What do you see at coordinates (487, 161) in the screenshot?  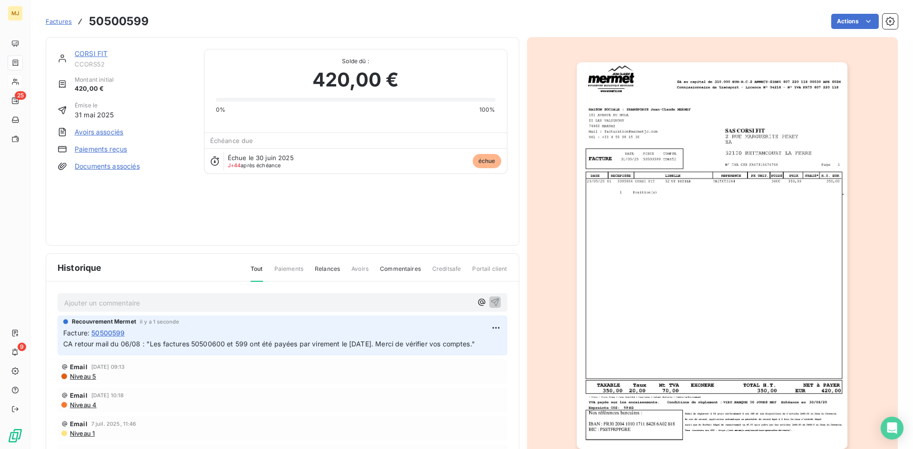 I see `span: échue` at bounding box center [487, 161].